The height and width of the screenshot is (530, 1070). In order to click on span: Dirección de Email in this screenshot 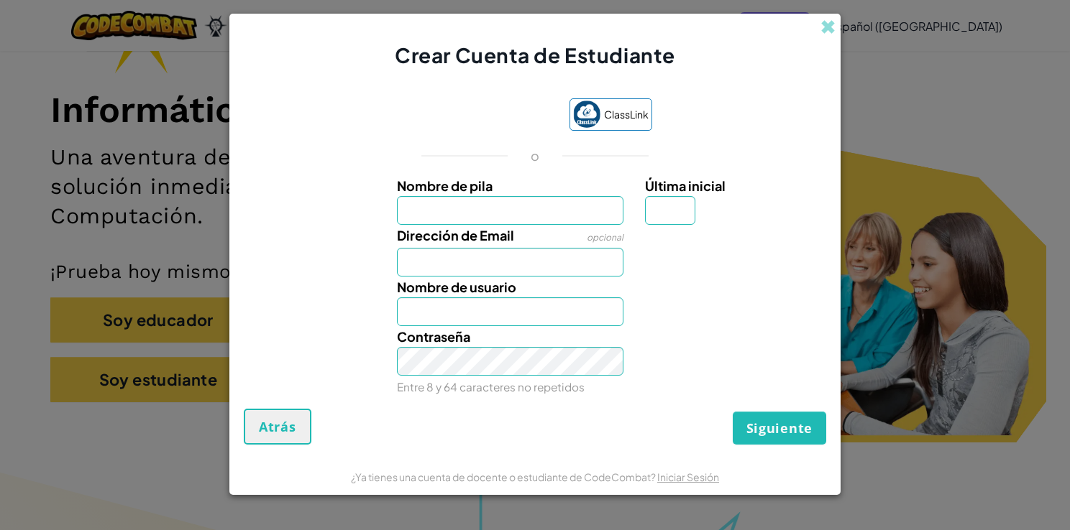, I will do `click(455, 235)`.